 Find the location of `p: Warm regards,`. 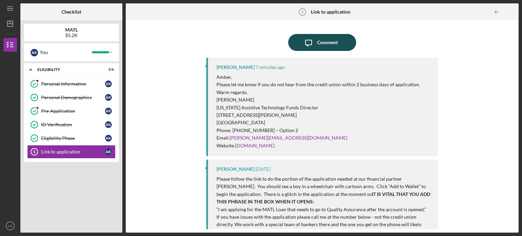

p: Warm regards, is located at coordinates (318, 92).